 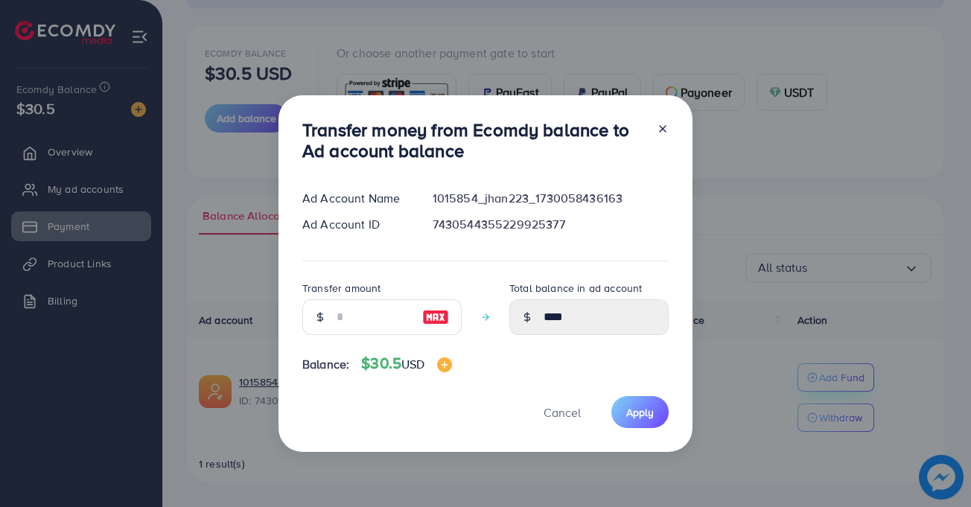 I want to click on div: Ad Account Name, so click(x=355, y=198).